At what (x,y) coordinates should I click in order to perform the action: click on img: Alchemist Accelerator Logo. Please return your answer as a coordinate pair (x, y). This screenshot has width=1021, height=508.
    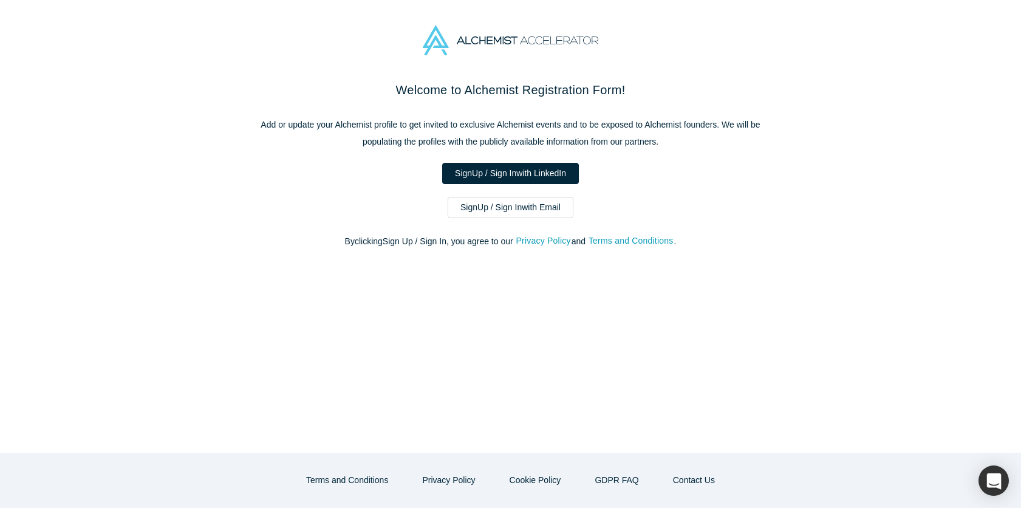
    Looking at the image, I should click on (510, 40).